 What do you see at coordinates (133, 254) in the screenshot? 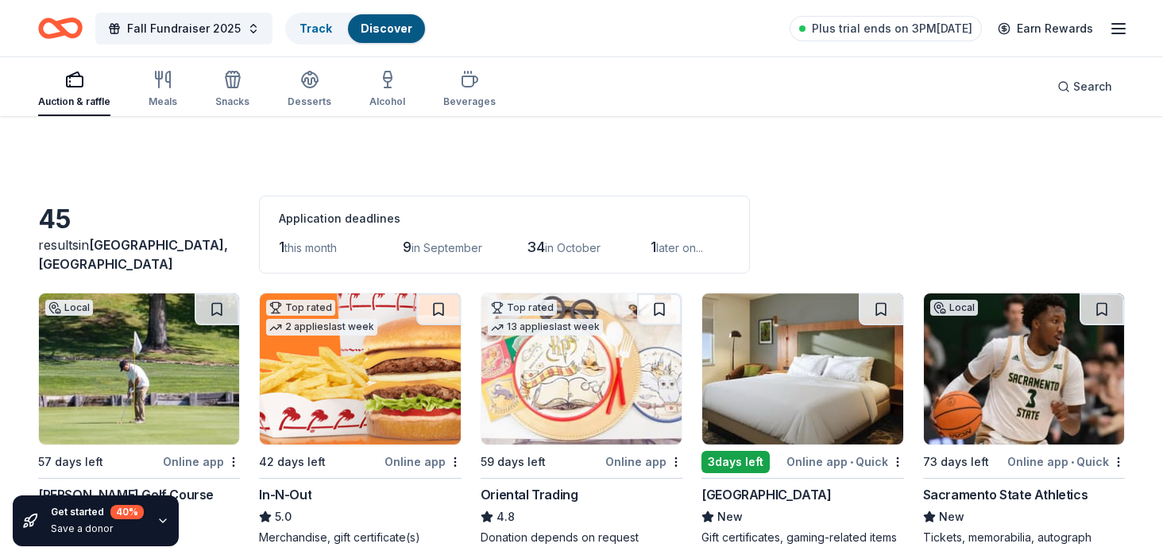
I see `span: in` at bounding box center [133, 254].